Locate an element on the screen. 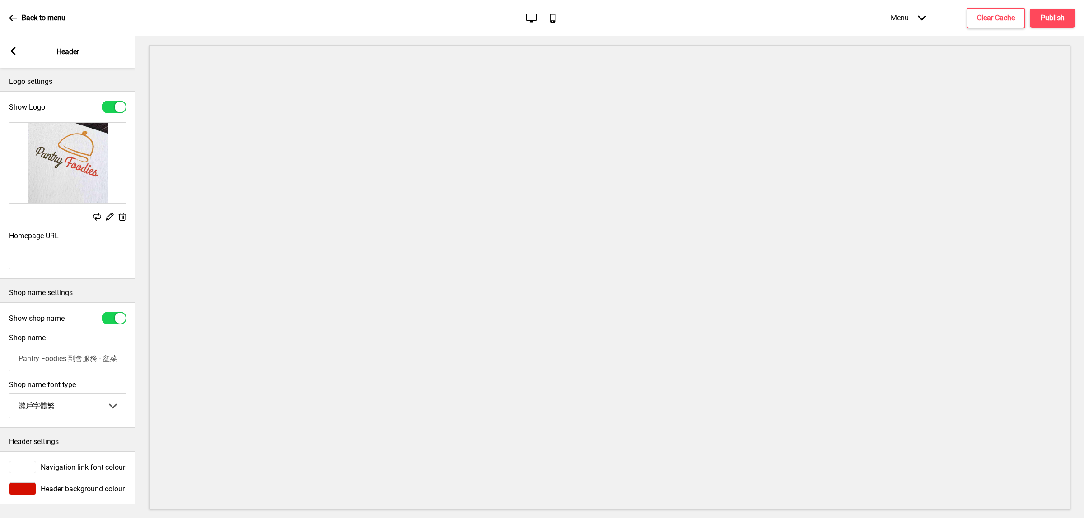 Image resolution: width=1084 pixels, height=518 pixels. div: Navigation link font colour is located at coordinates (68, 467).